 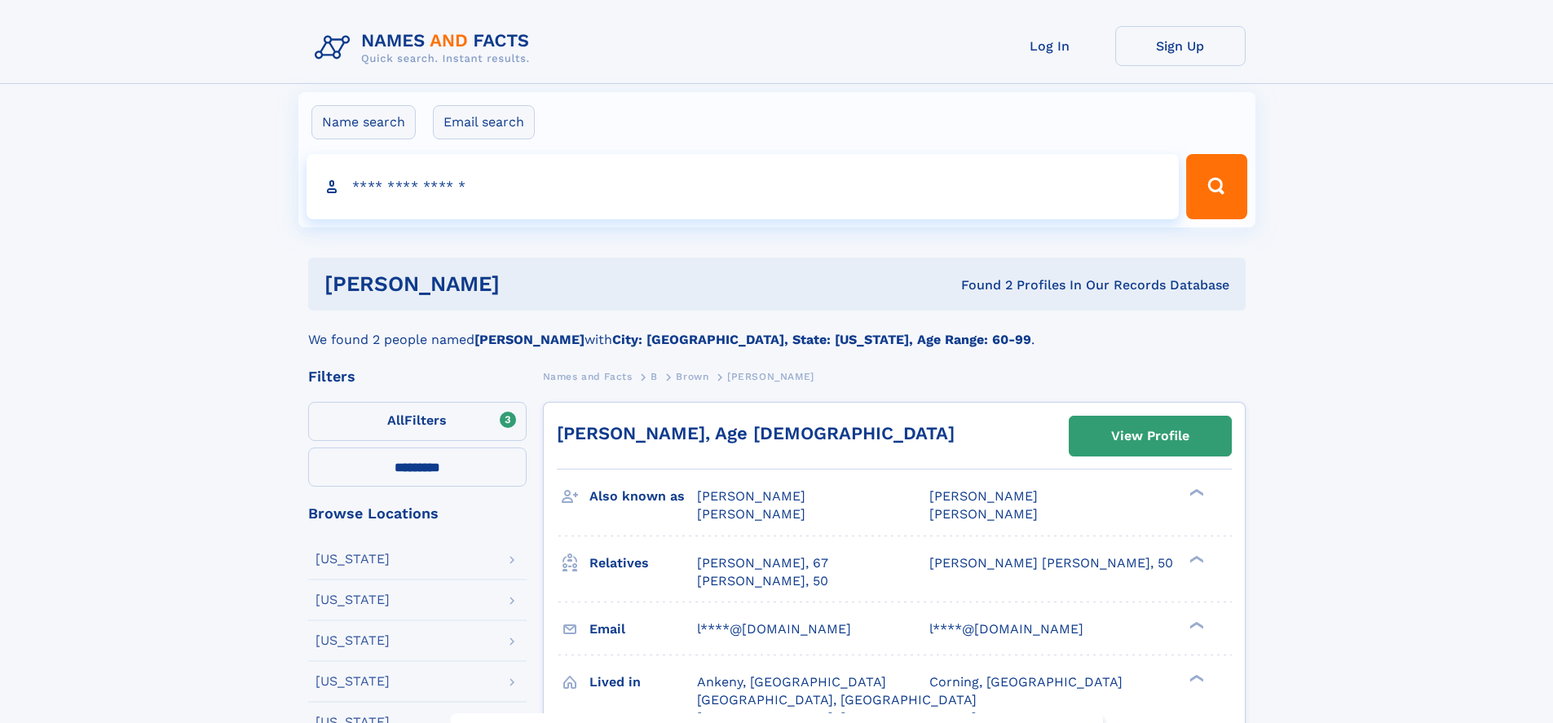 I want to click on div: Filters, so click(x=417, y=377).